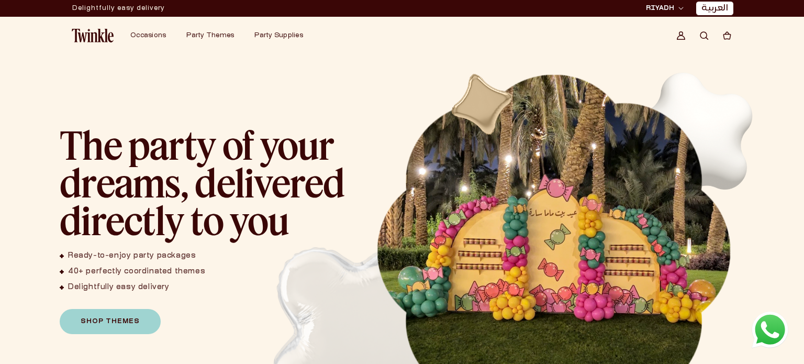  I want to click on summary: Occasions, so click(152, 36).